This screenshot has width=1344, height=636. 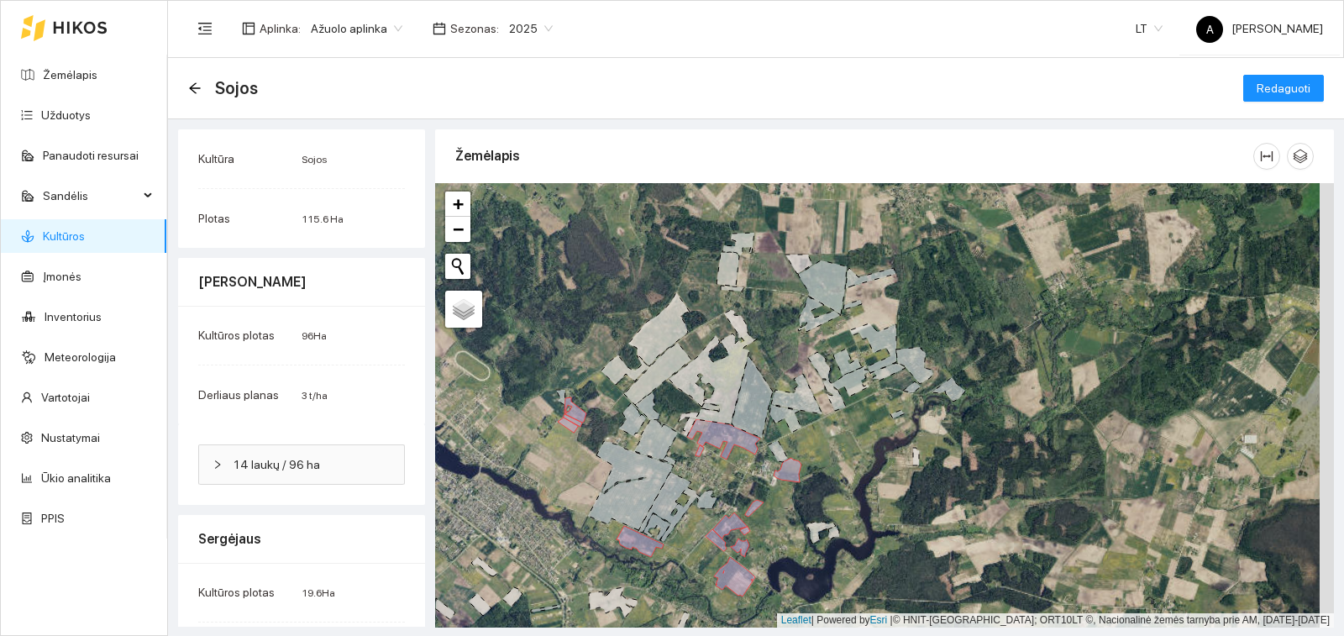 I want to click on span: Aplinka :, so click(x=280, y=29).